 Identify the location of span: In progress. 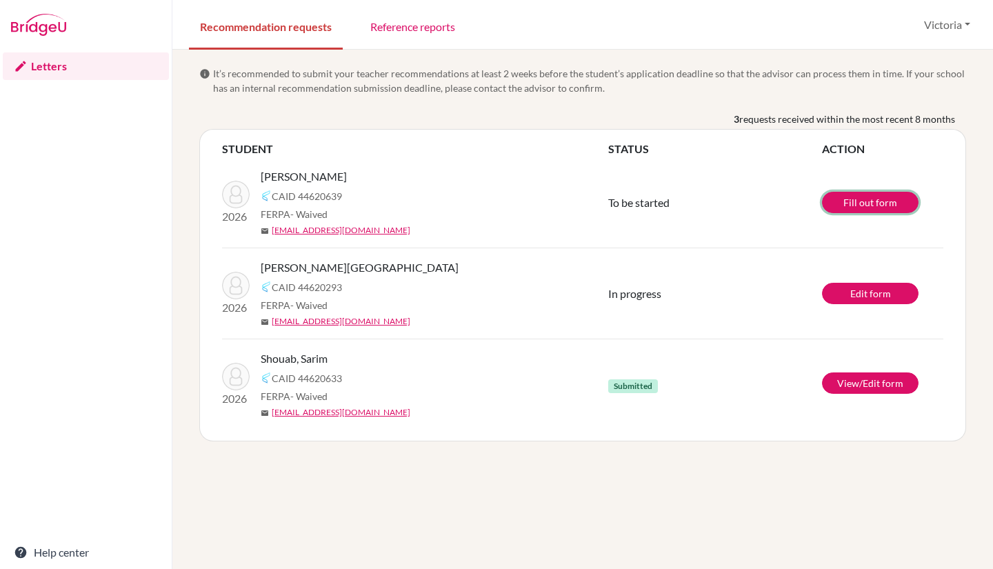
(634, 293).